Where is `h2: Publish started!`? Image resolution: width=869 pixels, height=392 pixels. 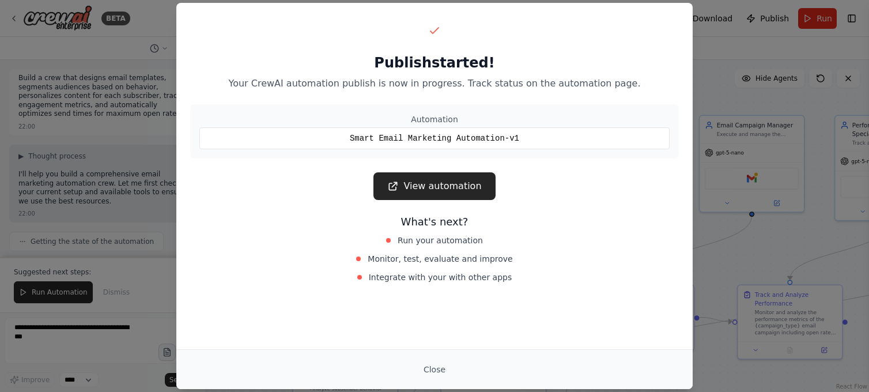
h2: Publish started! is located at coordinates (435, 63).